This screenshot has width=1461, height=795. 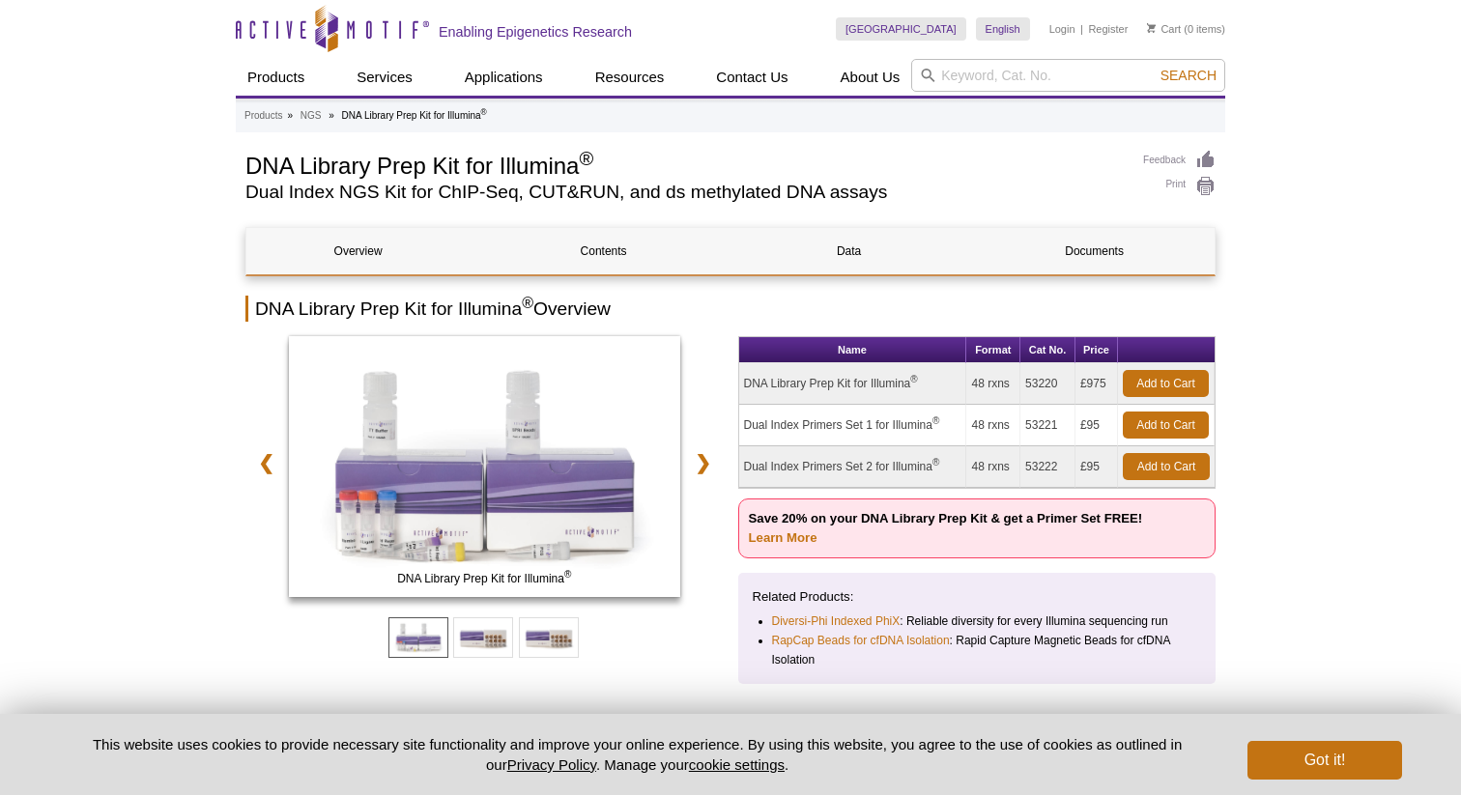 What do you see at coordinates (783, 537) in the screenshot?
I see `a: Learn More` at bounding box center [783, 537].